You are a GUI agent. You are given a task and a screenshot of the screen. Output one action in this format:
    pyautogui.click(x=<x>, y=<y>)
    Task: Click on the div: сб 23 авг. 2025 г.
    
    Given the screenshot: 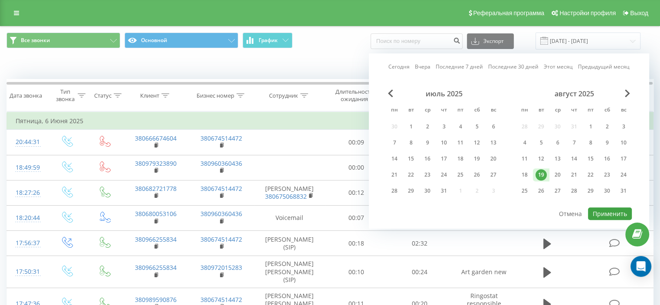 What is the action you would take?
    pyautogui.click(x=607, y=175)
    